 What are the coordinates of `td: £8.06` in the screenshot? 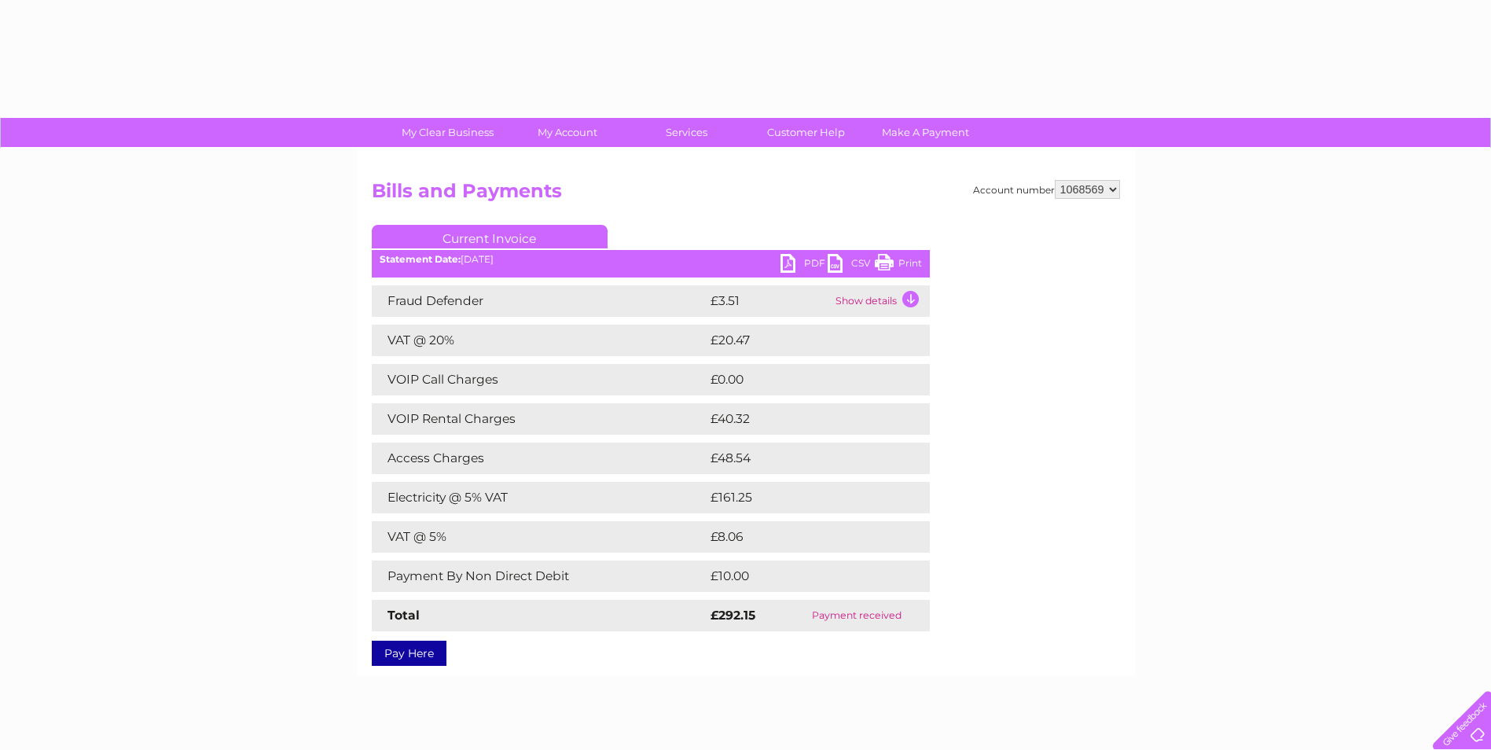 It's located at (800, 537).